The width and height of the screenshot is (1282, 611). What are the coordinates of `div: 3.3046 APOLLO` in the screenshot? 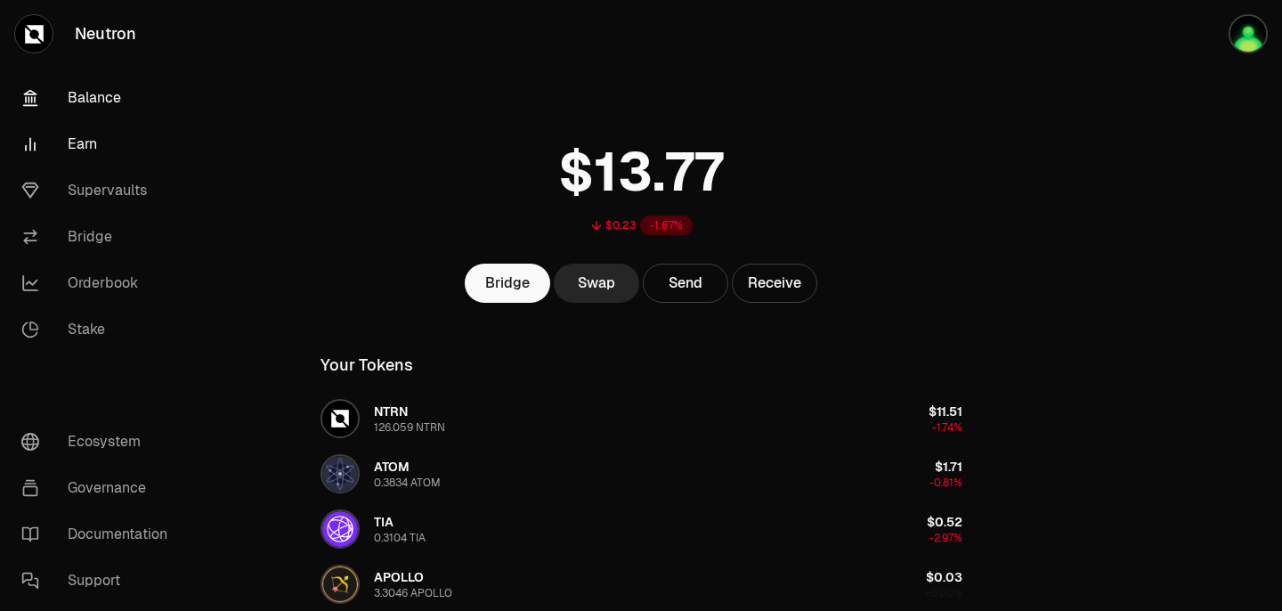 It's located at (413, 593).